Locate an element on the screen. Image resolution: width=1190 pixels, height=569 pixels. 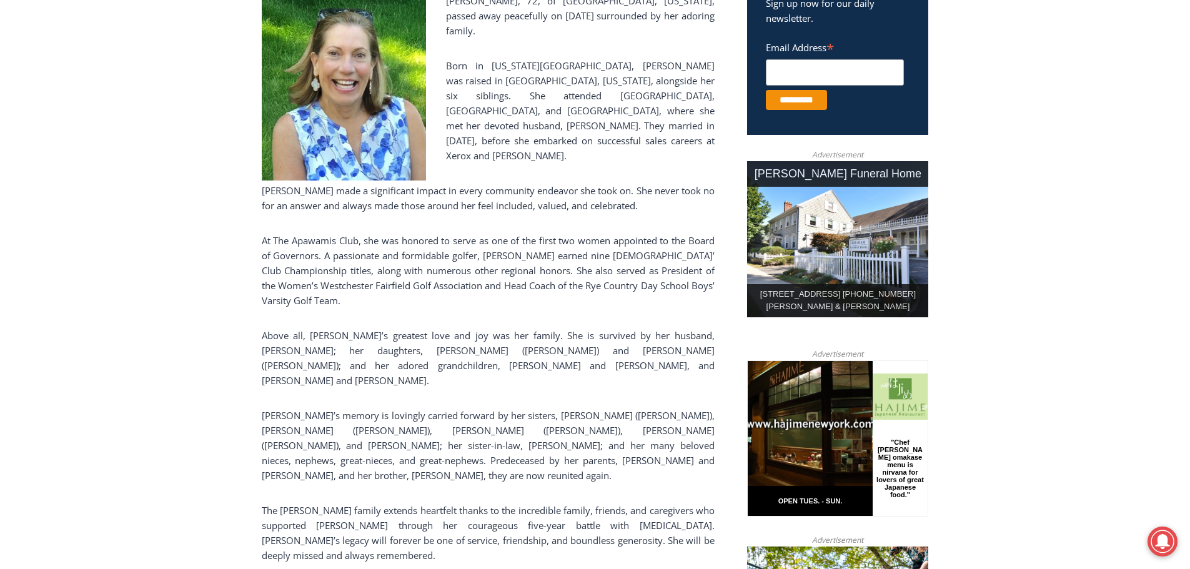
div: Apply Now <> summer and RHS senior internships available is located at coordinates (453, 61).